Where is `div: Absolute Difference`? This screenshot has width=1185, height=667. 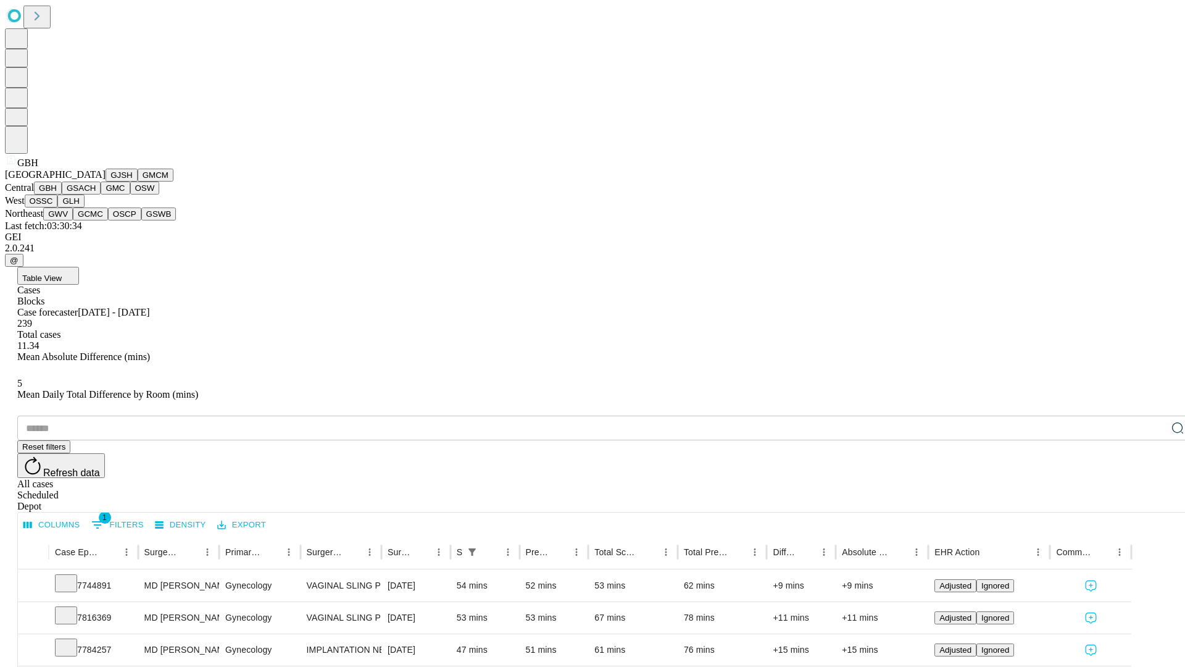
div: Absolute Difference is located at coordinates (865, 552).